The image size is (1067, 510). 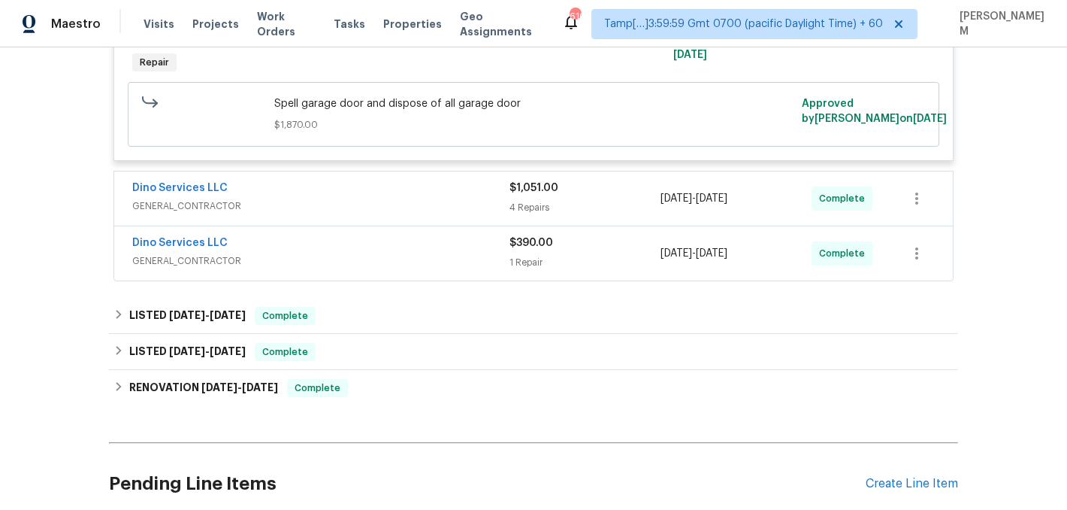 I want to click on div: 1 Repair, so click(x=585, y=262).